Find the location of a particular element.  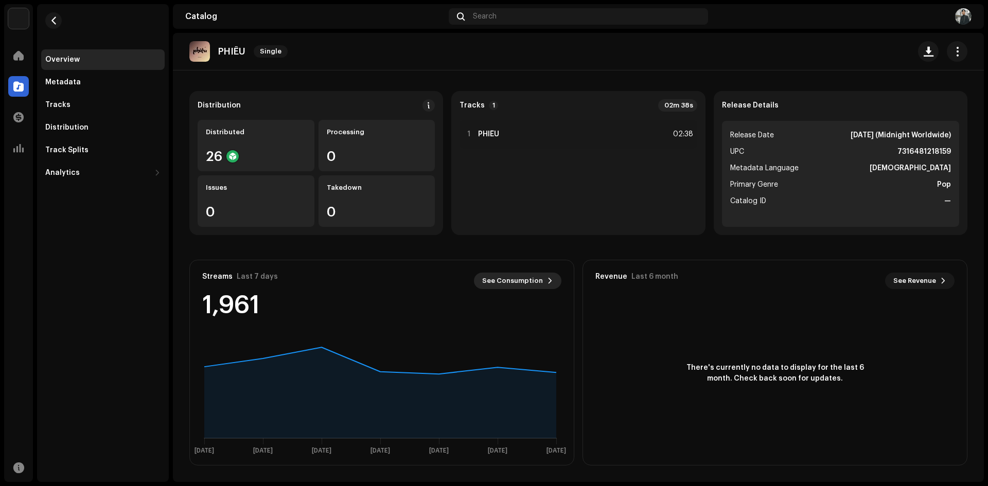

div: Analytics is located at coordinates (62, 173).